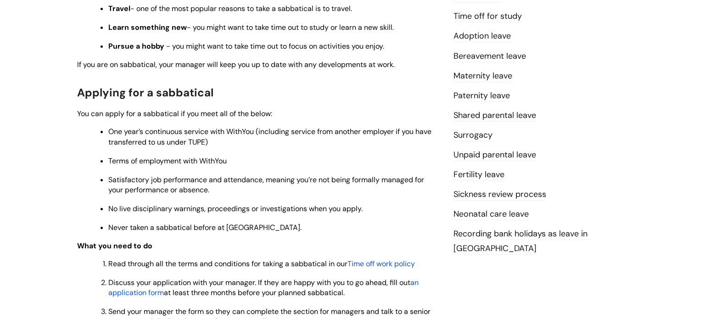 The image size is (705, 319). What do you see at coordinates (491, 214) in the screenshot?
I see `a: Neonatal care leave` at bounding box center [491, 214].